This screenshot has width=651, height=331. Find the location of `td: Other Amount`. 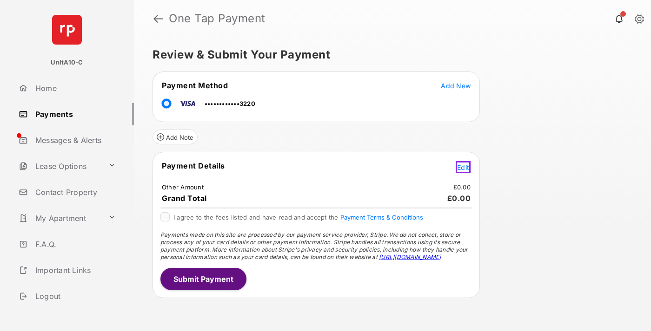

td: Other Amount is located at coordinates (183, 187).